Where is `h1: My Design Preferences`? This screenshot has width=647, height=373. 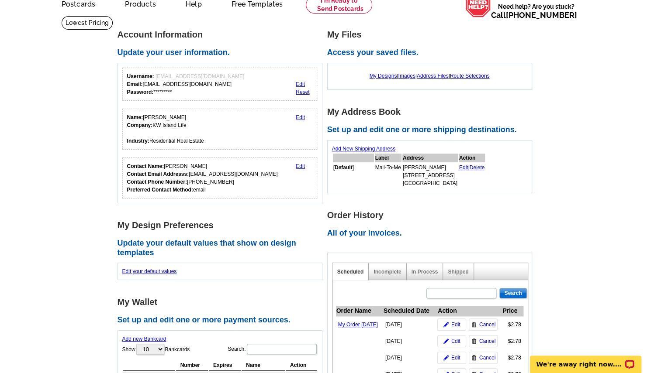
h1: My Design Preferences is located at coordinates (222, 225).